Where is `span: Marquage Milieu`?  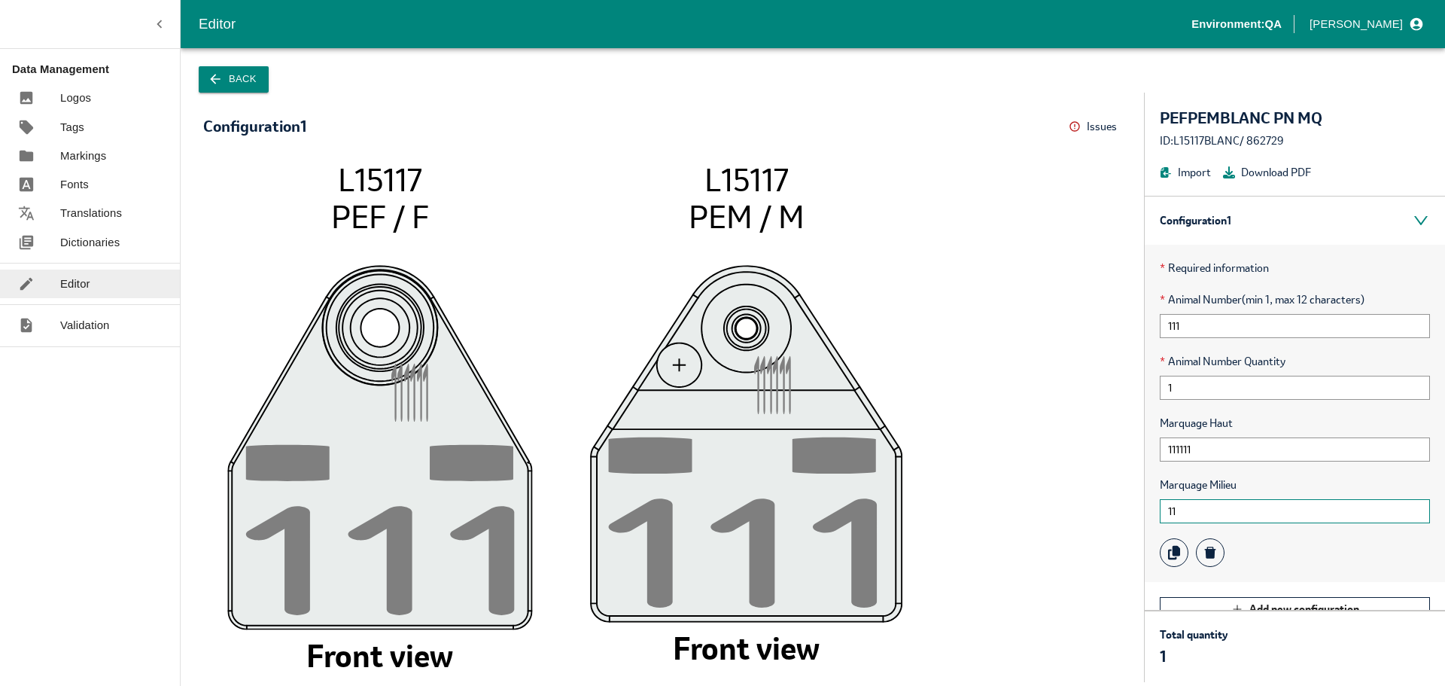 span: Marquage Milieu is located at coordinates (1295, 485).